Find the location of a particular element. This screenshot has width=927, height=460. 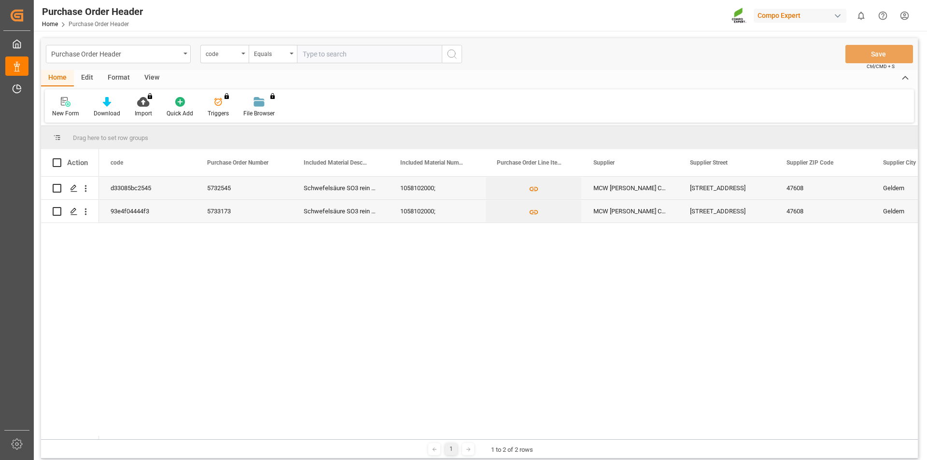

a: Home is located at coordinates (50, 24).